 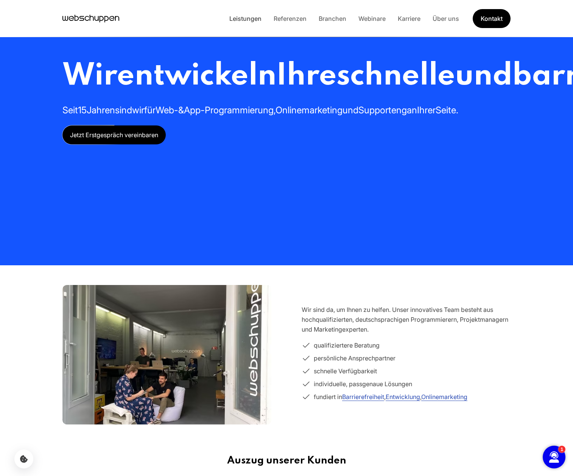 What do you see at coordinates (445, 396) in the screenshot?
I see `a: Onlinemarketing` at bounding box center [445, 396].